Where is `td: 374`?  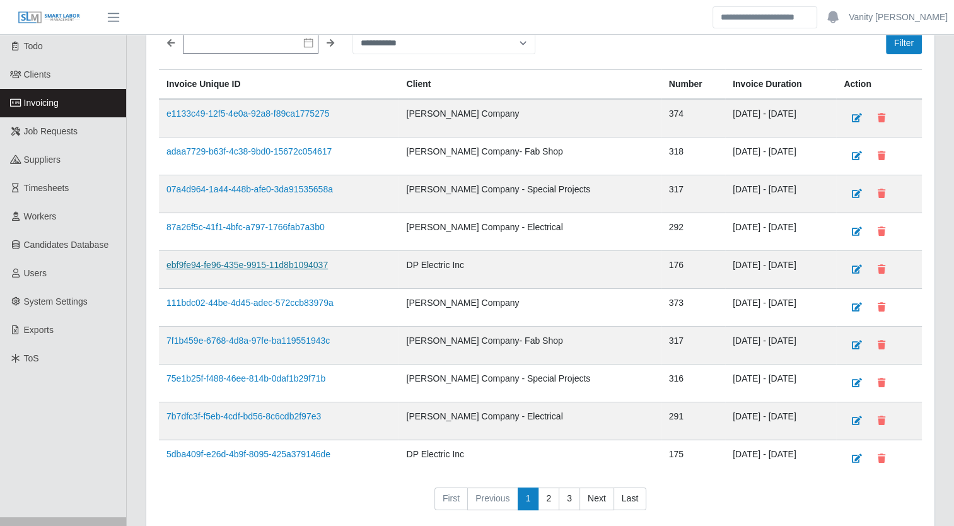
td: 374 is located at coordinates (693, 118).